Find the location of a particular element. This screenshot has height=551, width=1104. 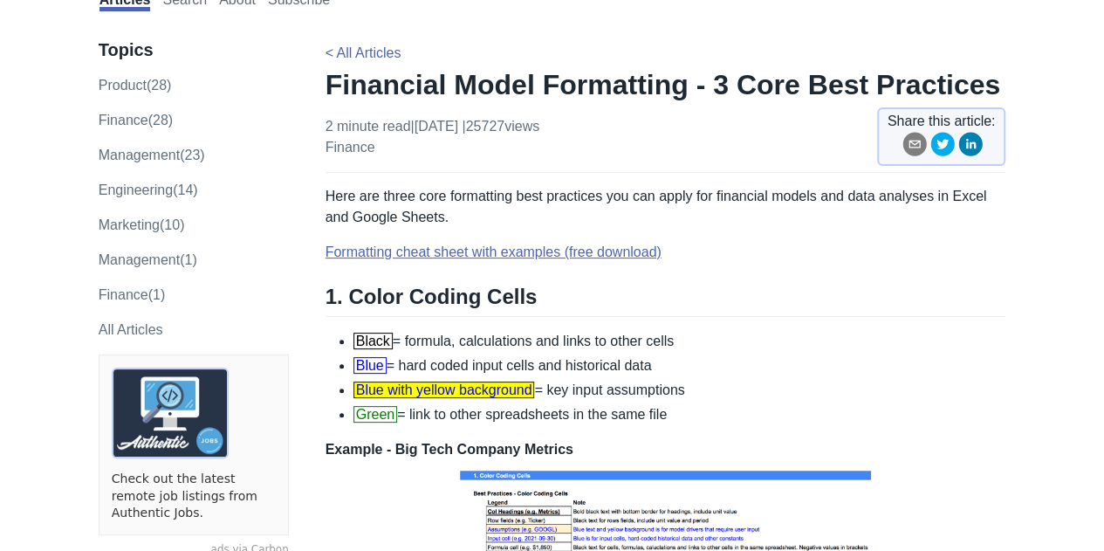

a: marketing(10) is located at coordinates (141, 224).